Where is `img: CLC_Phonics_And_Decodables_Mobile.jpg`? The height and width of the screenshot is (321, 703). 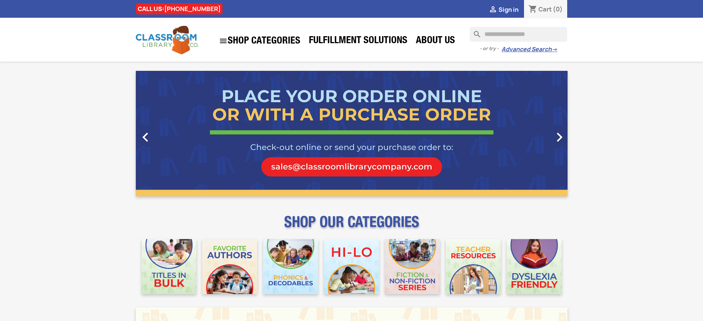 img: CLC_Phonics_And_Decodables_Mobile.jpg is located at coordinates (290, 266).